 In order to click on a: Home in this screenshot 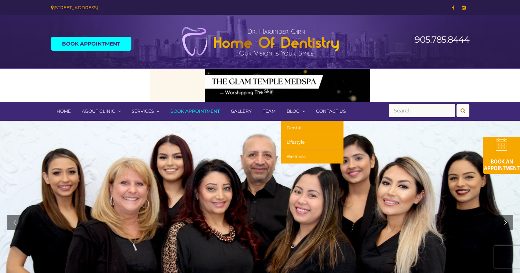, I will do `click(63, 111)`.